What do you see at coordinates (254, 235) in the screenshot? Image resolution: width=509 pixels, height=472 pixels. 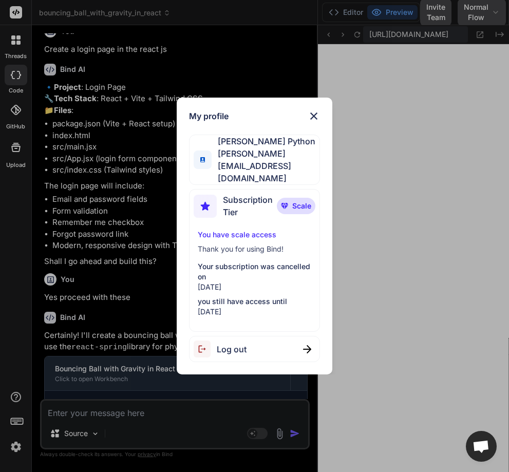 I see `p: You have scale access` at bounding box center [254, 235].